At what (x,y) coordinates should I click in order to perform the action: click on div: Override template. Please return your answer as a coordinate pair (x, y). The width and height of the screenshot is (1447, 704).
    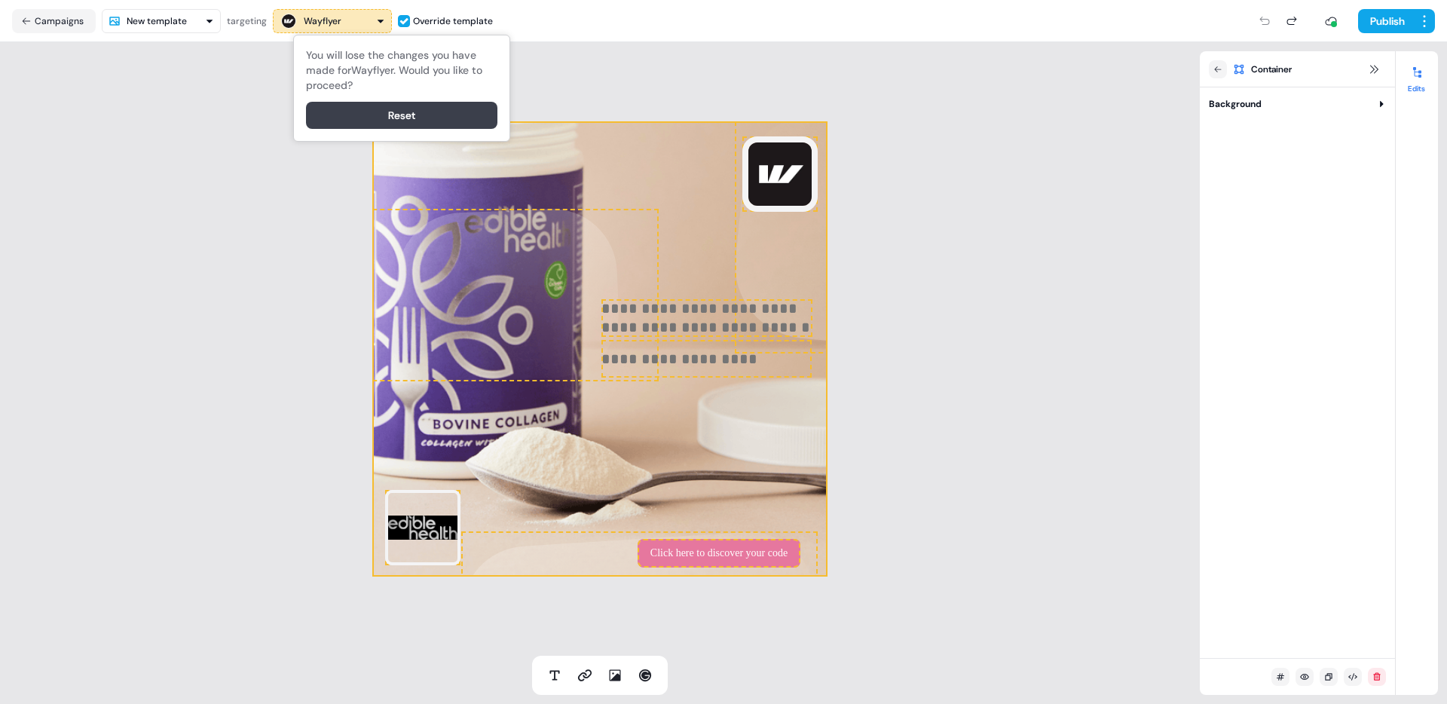
    Looking at the image, I should click on (453, 21).